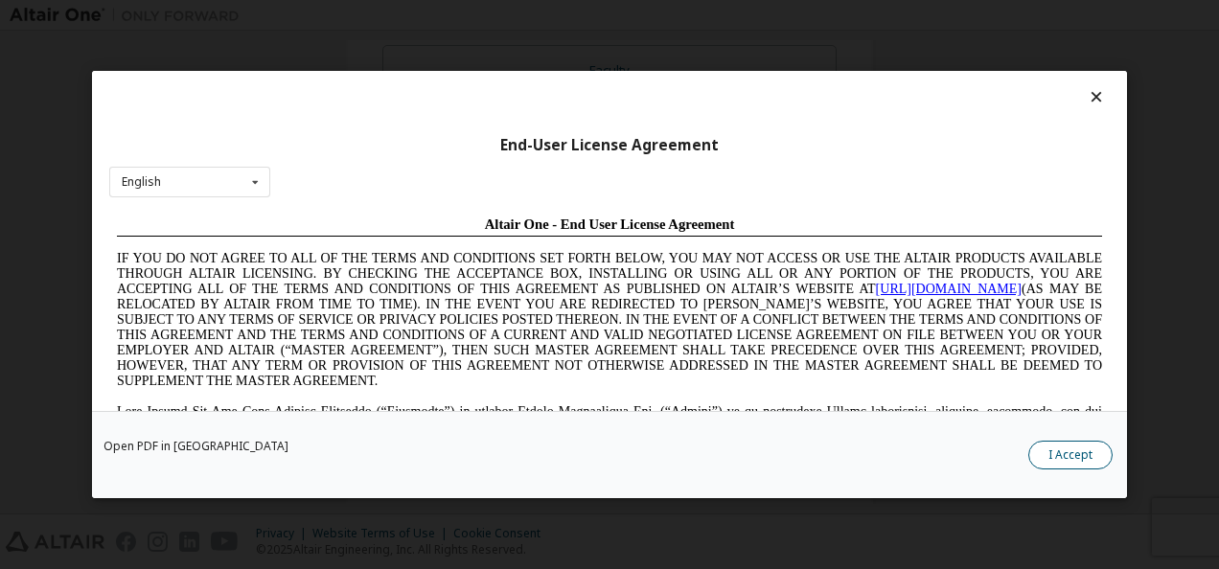 This screenshot has width=1219, height=569. Describe the element at coordinates (141, 182) in the screenshot. I see `div: English` at that location.